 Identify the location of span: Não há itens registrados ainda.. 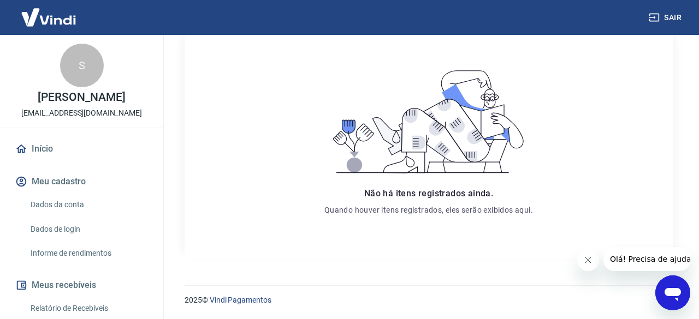
(429, 193).